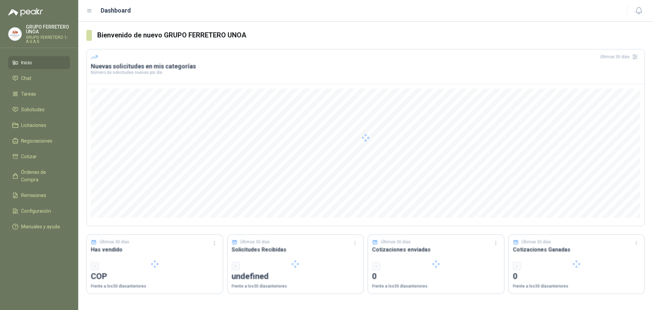  I want to click on span: Tareas, so click(29, 94).